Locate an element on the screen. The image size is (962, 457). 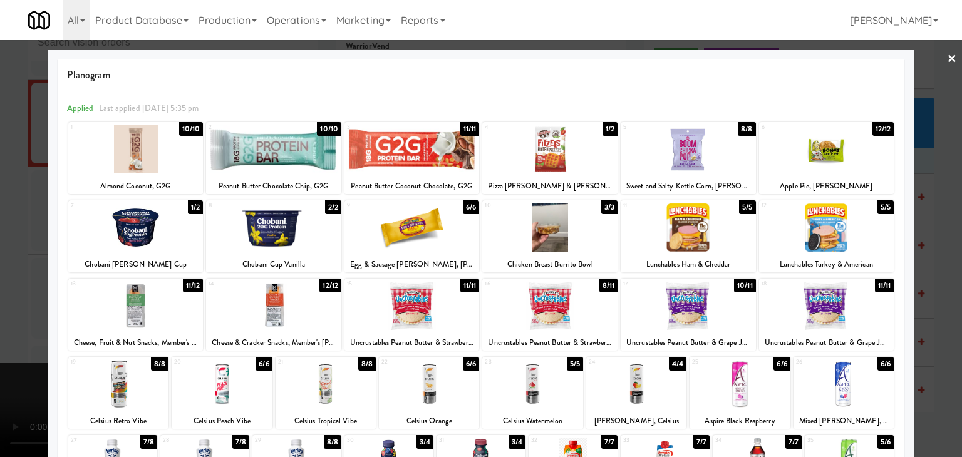
div: 7 is located at coordinates (103, 206).